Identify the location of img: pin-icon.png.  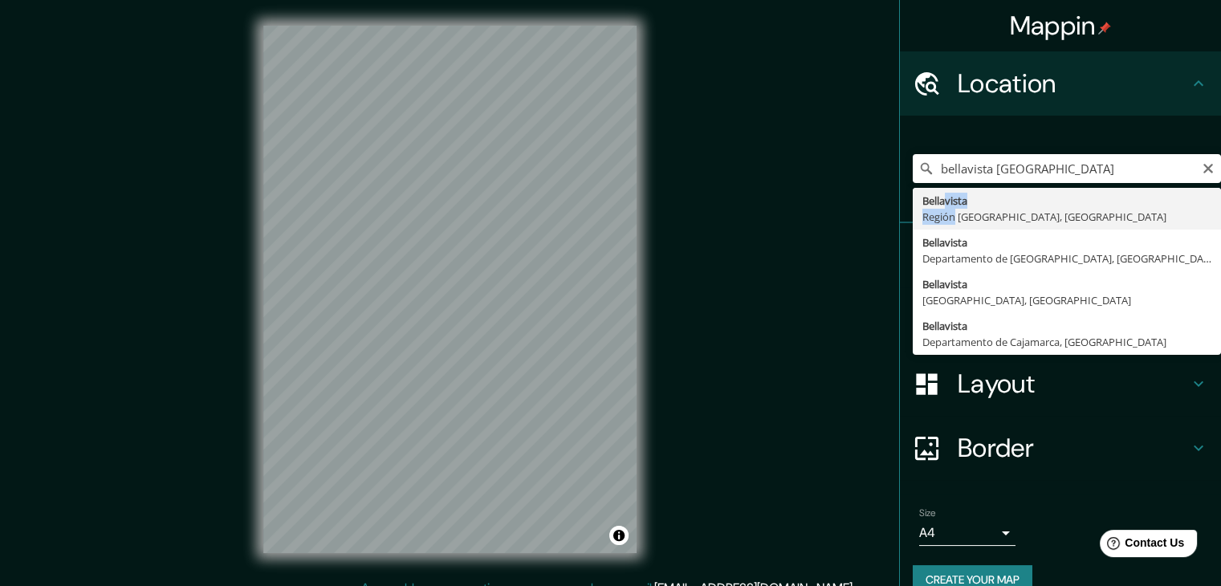
(1105, 28).